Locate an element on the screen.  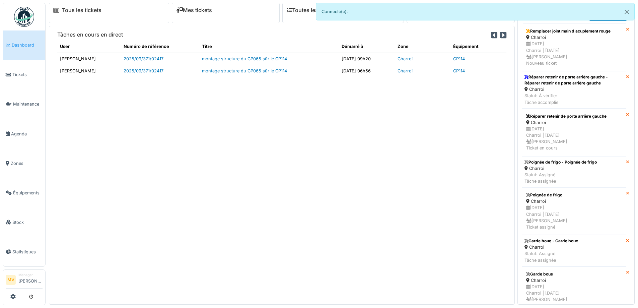
a: Tickets is located at coordinates (24, 75).